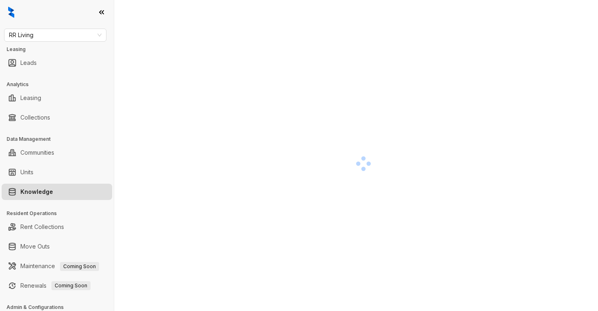  Describe the element at coordinates (57, 246) in the screenshot. I see `li: Move Outs` at that location.